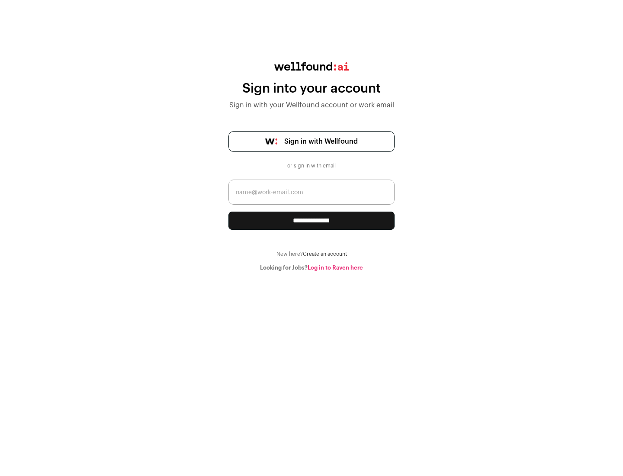 Image resolution: width=623 pixels, height=476 pixels. What do you see at coordinates (312, 166) in the screenshot?
I see `div: or sign in with email` at bounding box center [312, 166].